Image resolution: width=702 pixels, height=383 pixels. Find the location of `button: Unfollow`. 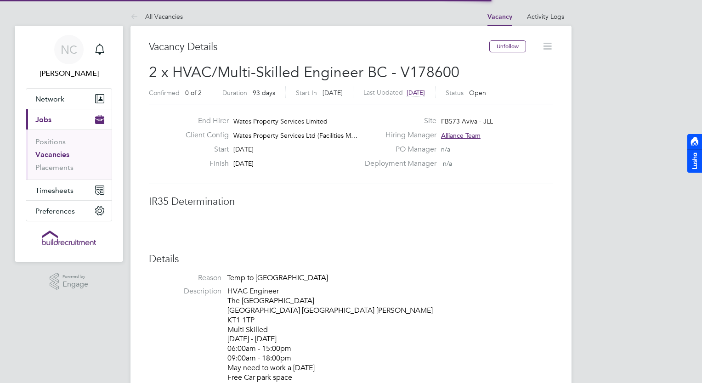

button: Unfollow is located at coordinates (508, 46).